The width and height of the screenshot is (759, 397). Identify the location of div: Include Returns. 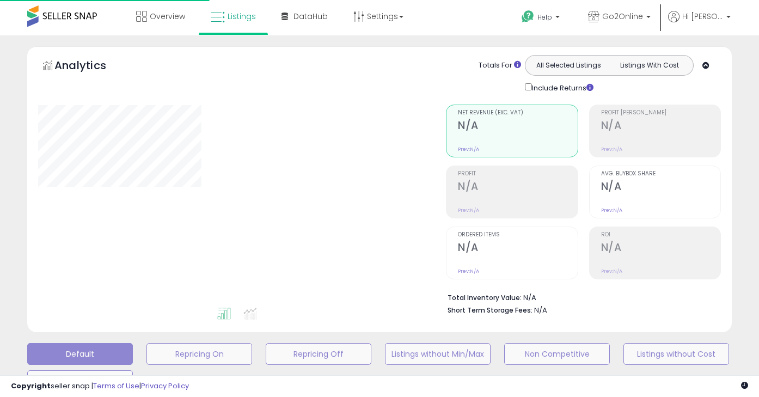
(561, 87).